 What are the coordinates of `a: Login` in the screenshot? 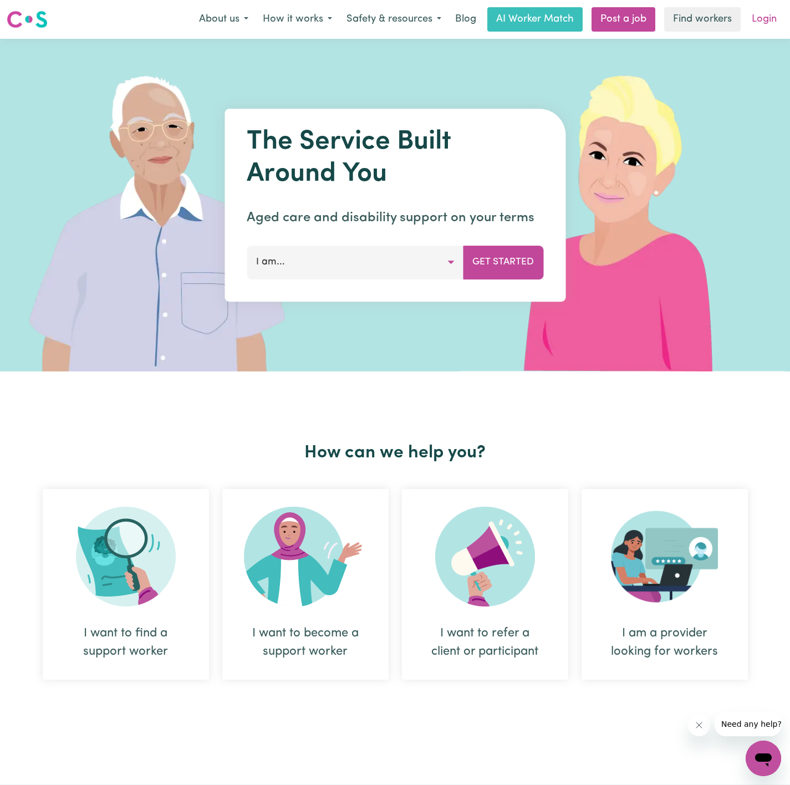 It's located at (764, 19).